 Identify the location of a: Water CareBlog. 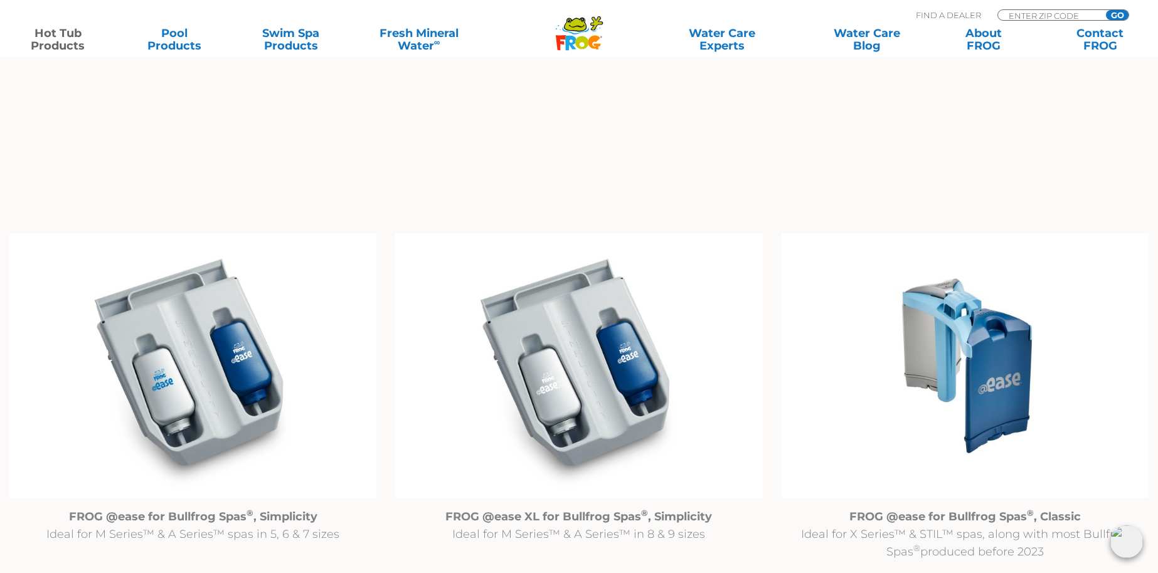
(867, 40).